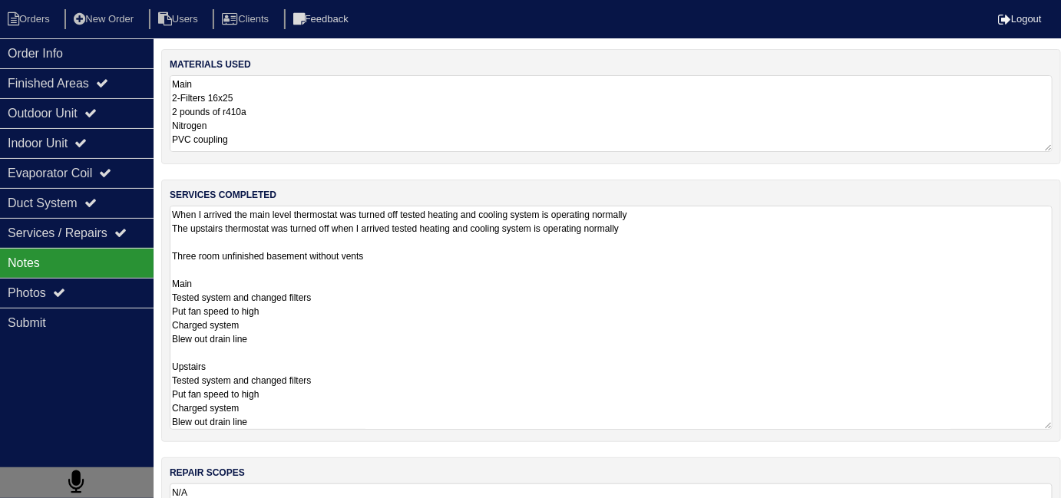 Image resolution: width=1061 pixels, height=498 pixels. What do you see at coordinates (105, 19) in the screenshot?
I see `li: New Order` at bounding box center [105, 19].